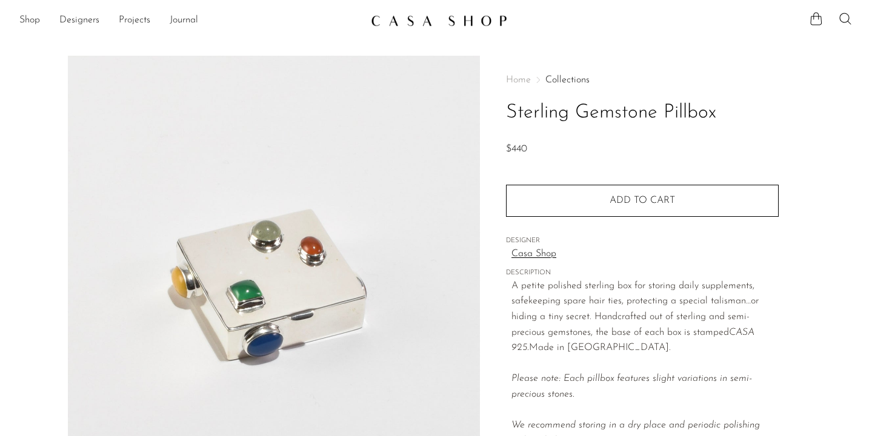 This screenshot has width=872, height=436. Describe the element at coordinates (642, 201) in the screenshot. I see `button: Add to cart` at that location.